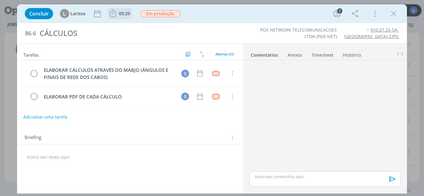  I want to click on span: 03:29, so click(124, 13).